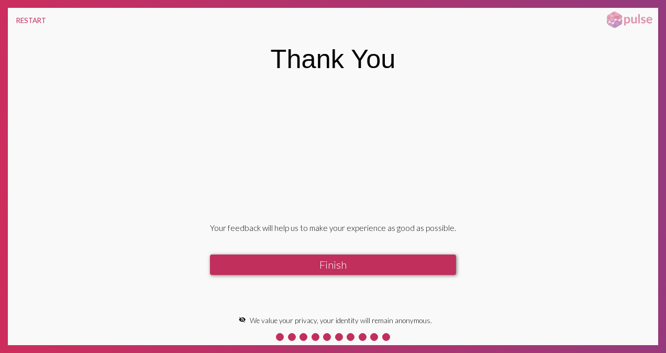 This screenshot has height=353, width=666. What do you see at coordinates (341, 320) in the screenshot?
I see `span: We value your privacy, your identity will remain anonymous.` at bounding box center [341, 320].